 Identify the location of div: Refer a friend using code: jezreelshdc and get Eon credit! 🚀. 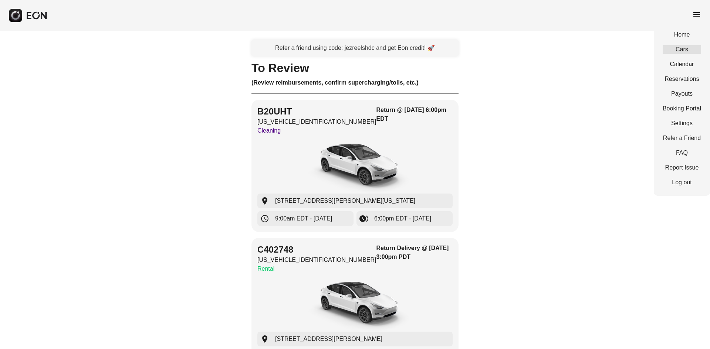
(355, 48).